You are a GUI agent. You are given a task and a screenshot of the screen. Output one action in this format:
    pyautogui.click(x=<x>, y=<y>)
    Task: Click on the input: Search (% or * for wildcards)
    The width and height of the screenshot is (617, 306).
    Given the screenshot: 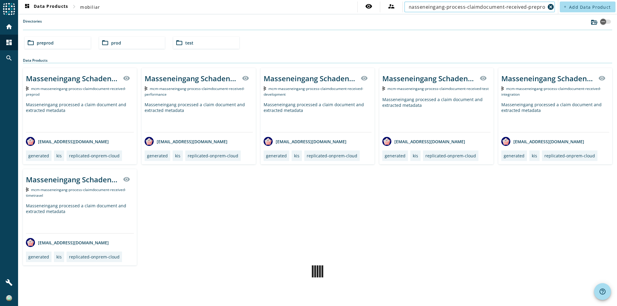 What is the action you would take?
    pyautogui.click(x=477, y=7)
    